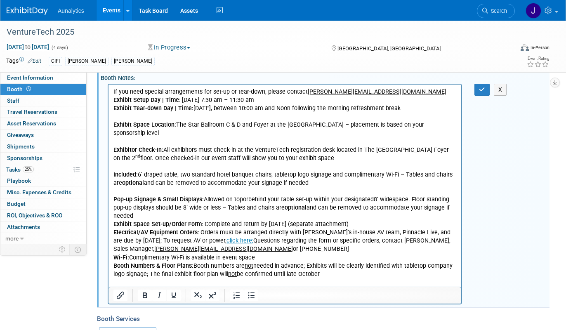 Image resolution: width=566 pixels, height=330 pixels. Describe the element at coordinates (32, 112) in the screenshot. I see `span: Travel Reservations` at that location.